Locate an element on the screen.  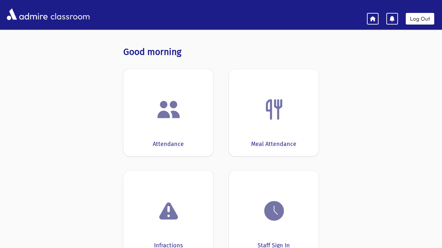
img: exclamation.png is located at coordinates (169, 213).